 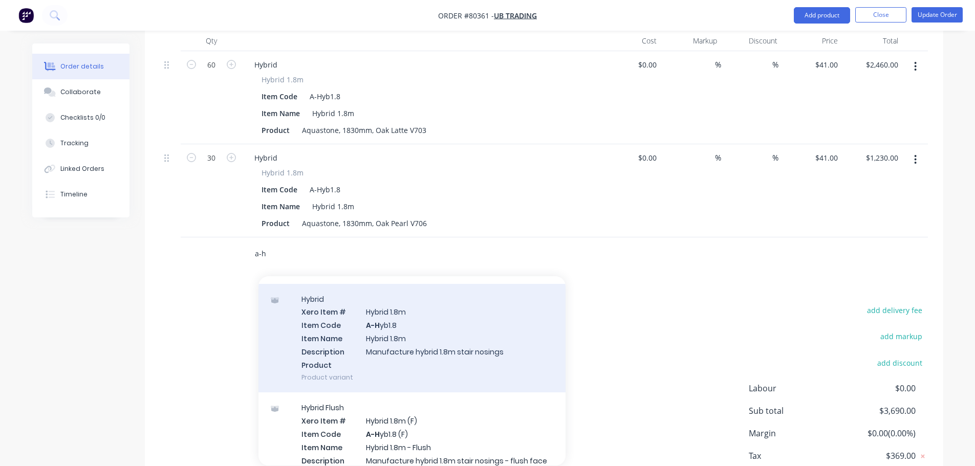 I want to click on div: Price, so click(x=812, y=41).